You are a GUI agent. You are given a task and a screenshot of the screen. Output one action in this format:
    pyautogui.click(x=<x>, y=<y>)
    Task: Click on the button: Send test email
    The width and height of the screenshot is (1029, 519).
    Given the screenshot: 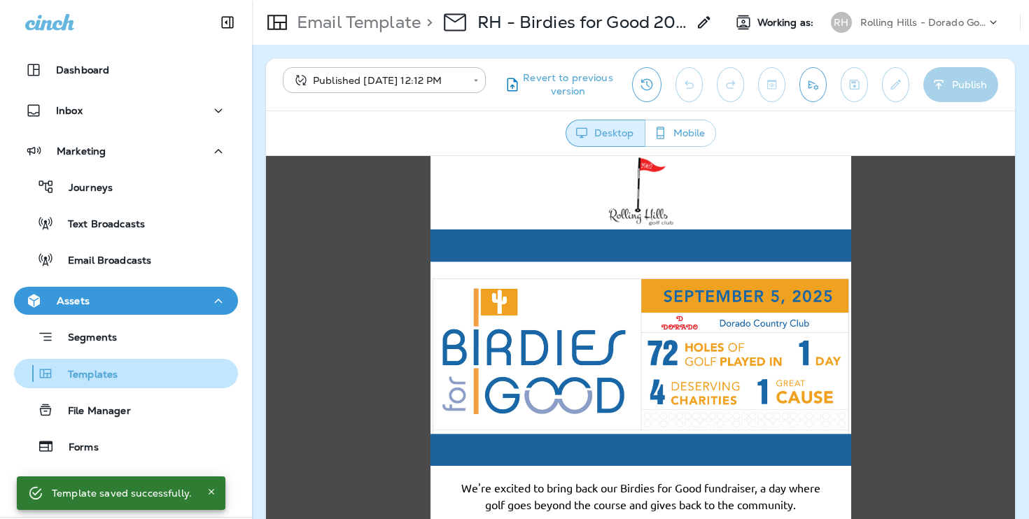 What is the action you would take?
    pyautogui.click(x=813, y=85)
    